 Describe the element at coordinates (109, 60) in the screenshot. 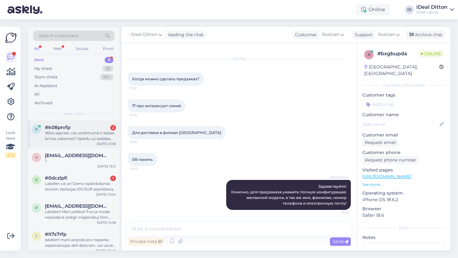

I see `div: 5` at that location.